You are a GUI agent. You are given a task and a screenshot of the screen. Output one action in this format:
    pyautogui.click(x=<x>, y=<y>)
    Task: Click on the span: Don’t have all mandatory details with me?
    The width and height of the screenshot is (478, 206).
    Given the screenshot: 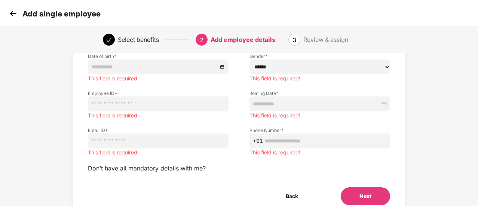 What is the action you would take?
    pyautogui.click(x=147, y=168)
    